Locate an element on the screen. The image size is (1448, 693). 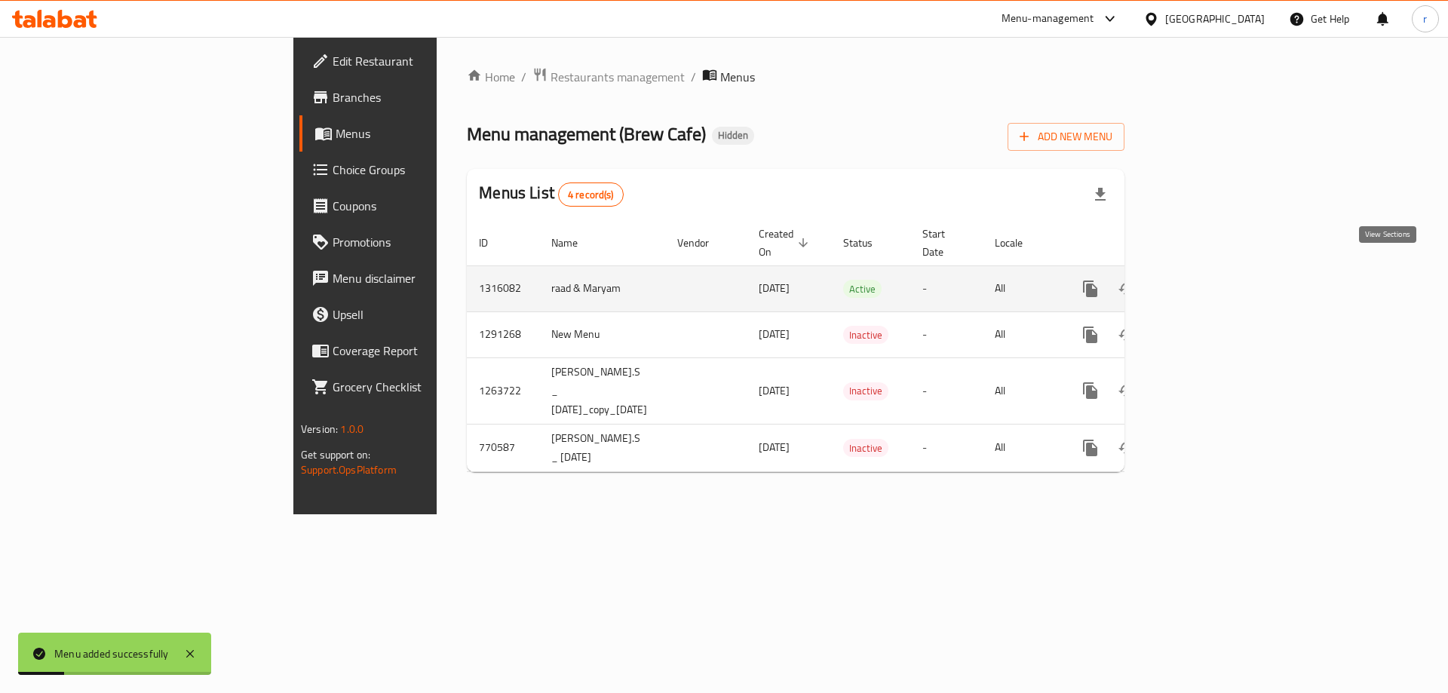
span: Start Date is located at coordinates (943, 243).